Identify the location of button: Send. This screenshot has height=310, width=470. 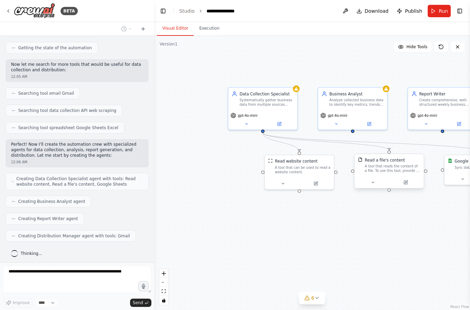
(141, 303).